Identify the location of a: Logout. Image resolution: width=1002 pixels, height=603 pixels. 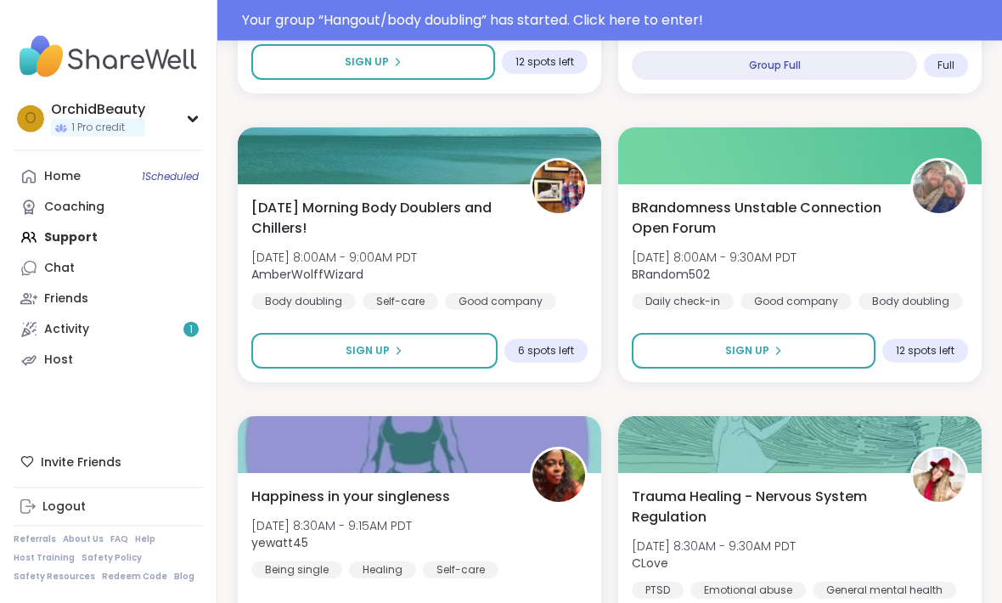
(108, 507).